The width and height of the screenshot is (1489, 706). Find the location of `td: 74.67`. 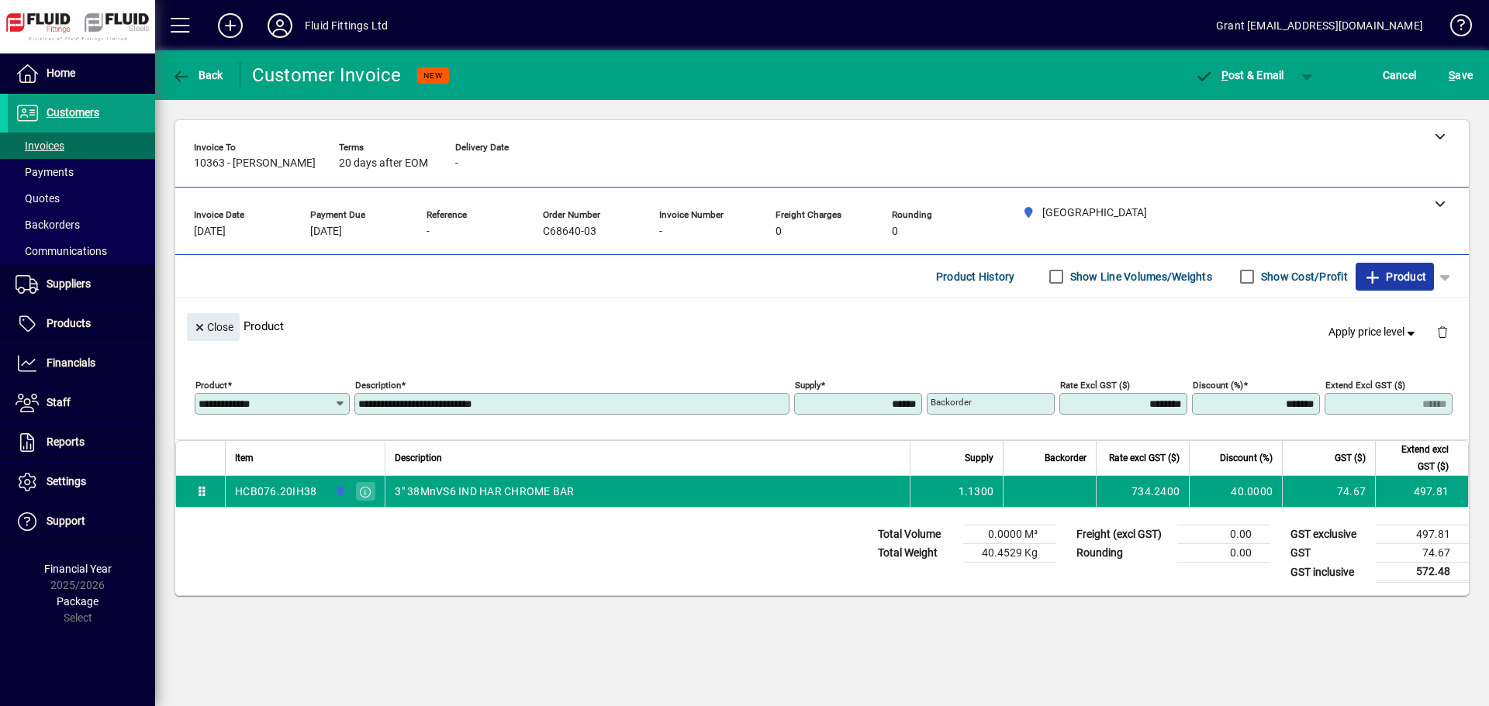

td: 74.67 is located at coordinates (1328, 492).